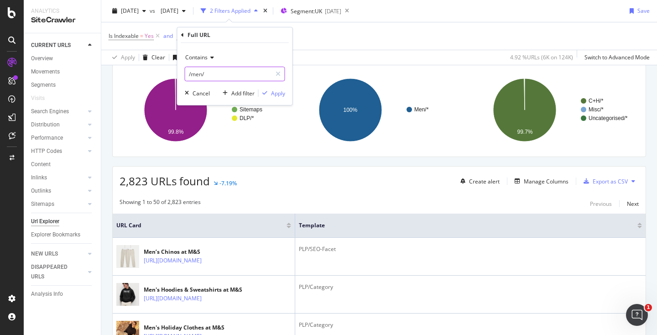 The height and width of the screenshot is (335, 657). What do you see at coordinates (230, 10) in the screenshot?
I see `div: 2 Filters Applied` at bounding box center [230, 10].